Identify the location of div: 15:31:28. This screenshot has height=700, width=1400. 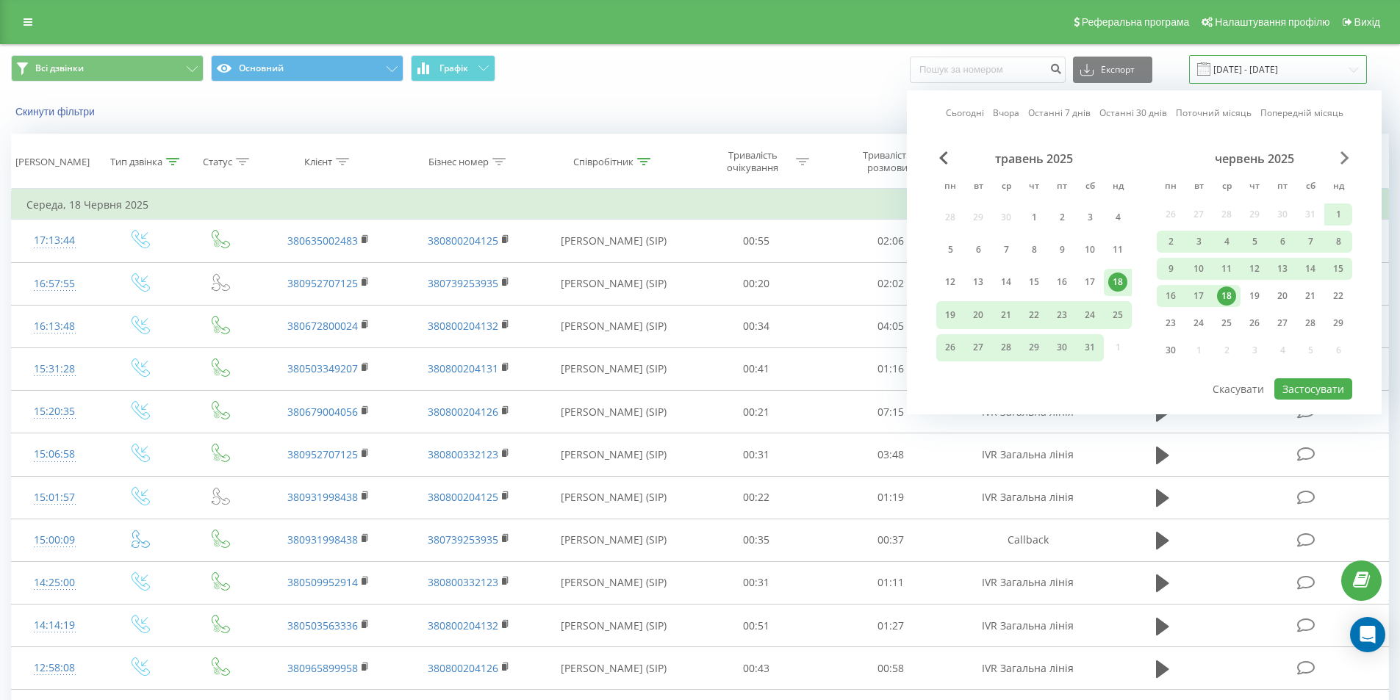
(54, 369).